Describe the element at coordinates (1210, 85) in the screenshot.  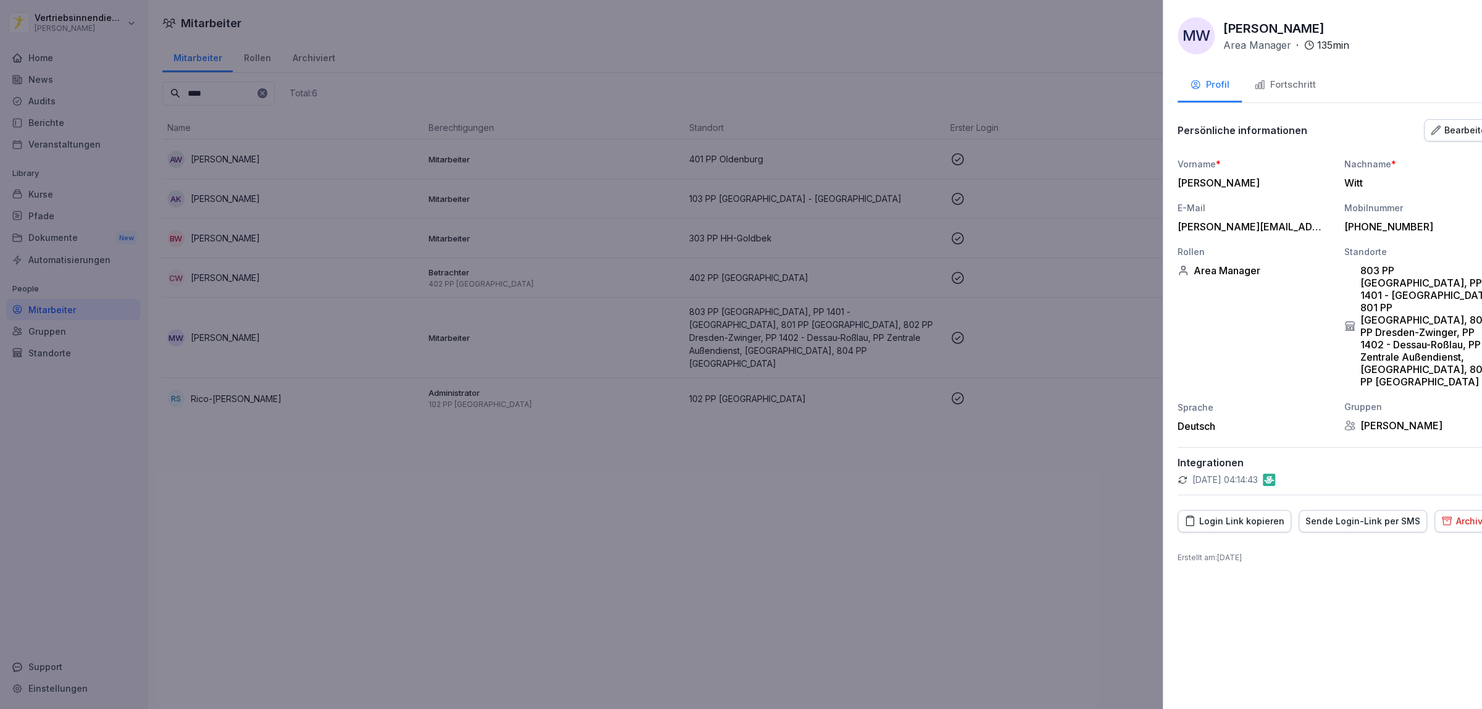
I see `div: Profil` at that location.